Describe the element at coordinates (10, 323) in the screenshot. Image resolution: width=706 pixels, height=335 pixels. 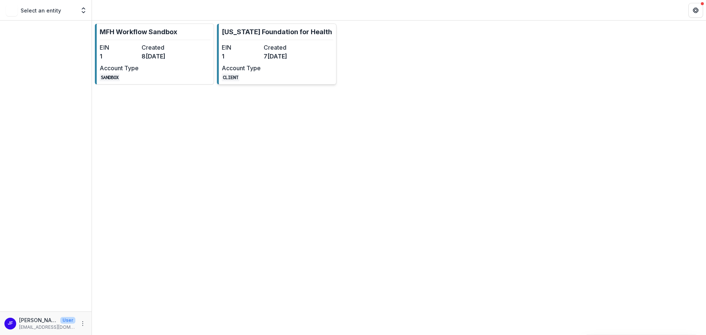
I see `div: Jean Freeman-Crawford` at that location.